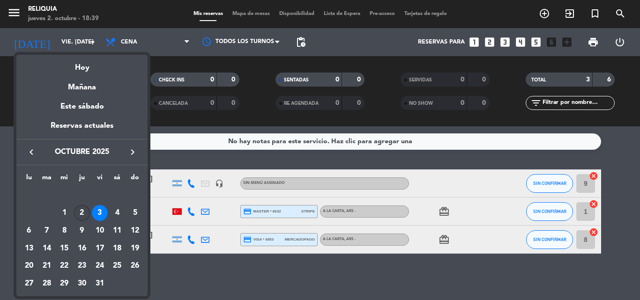 Image resolution: width=640 pixels, height=300 pixels. Describe the element at coordinates (82, 231) in the screenshot. I see `td: 9 de octubre de 2025` at that location.